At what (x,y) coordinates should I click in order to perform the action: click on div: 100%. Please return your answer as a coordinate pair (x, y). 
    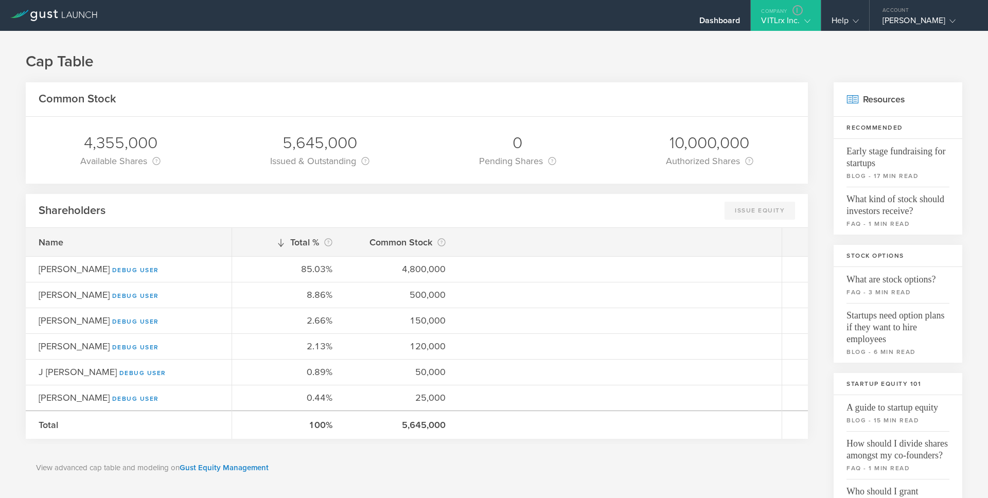
    Looking at the image, I should click on (289, 425).